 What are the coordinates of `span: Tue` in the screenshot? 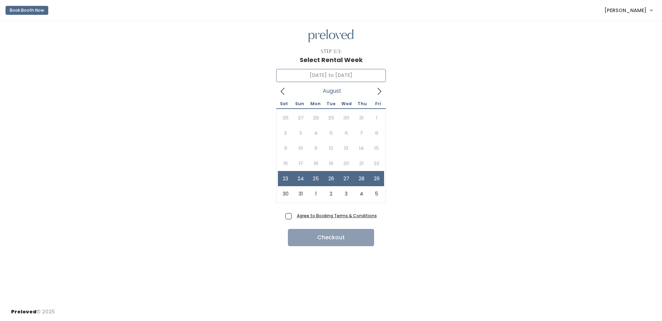 It's located at (331, 104).